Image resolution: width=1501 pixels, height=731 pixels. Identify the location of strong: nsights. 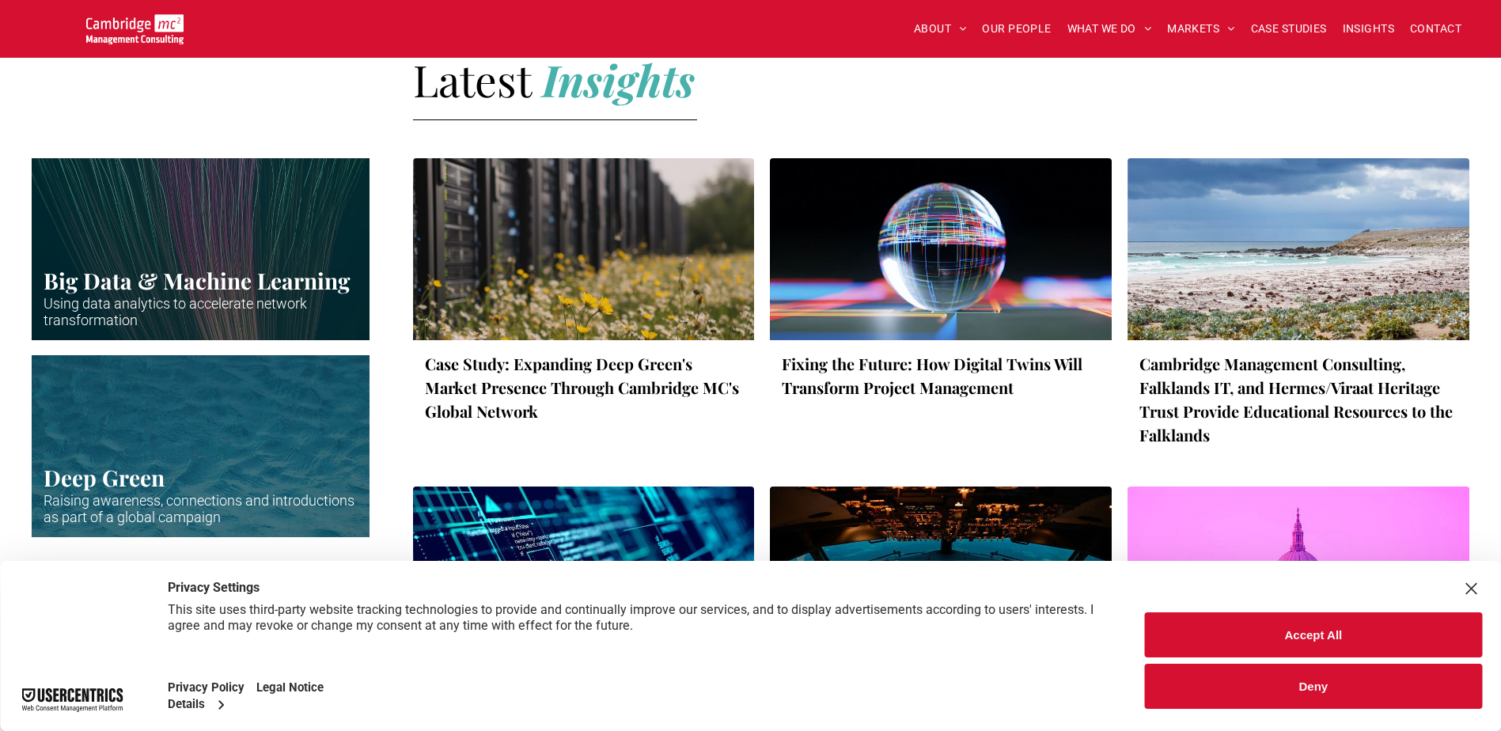
(626, 79).